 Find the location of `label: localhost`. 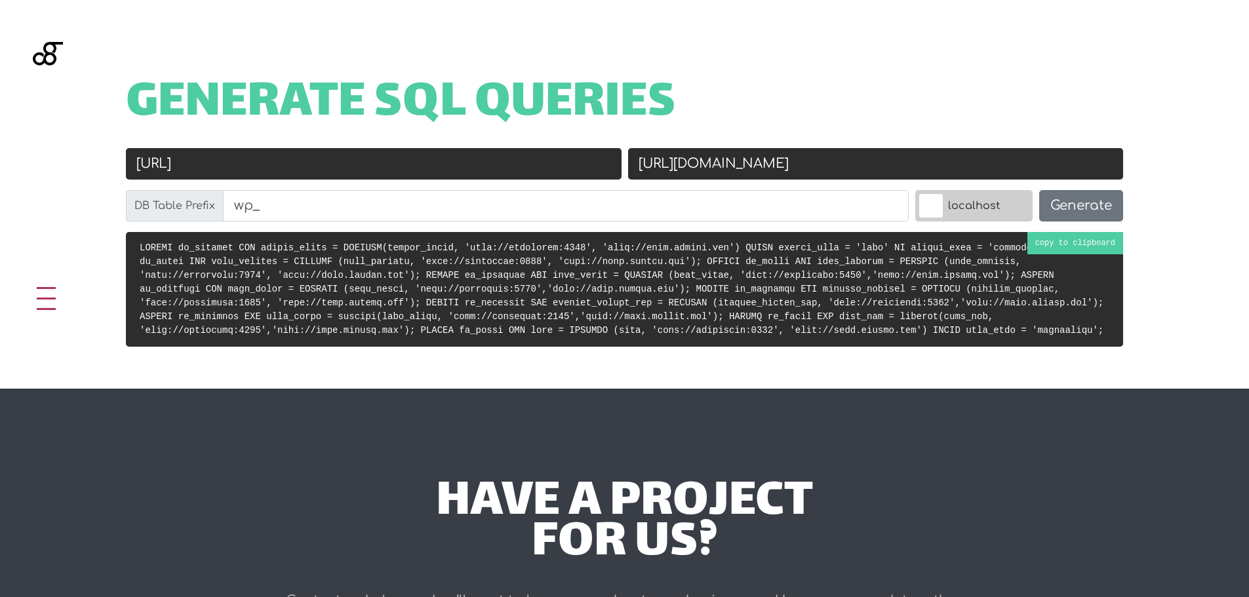

label: localhost is located at coordinates (973, 206).